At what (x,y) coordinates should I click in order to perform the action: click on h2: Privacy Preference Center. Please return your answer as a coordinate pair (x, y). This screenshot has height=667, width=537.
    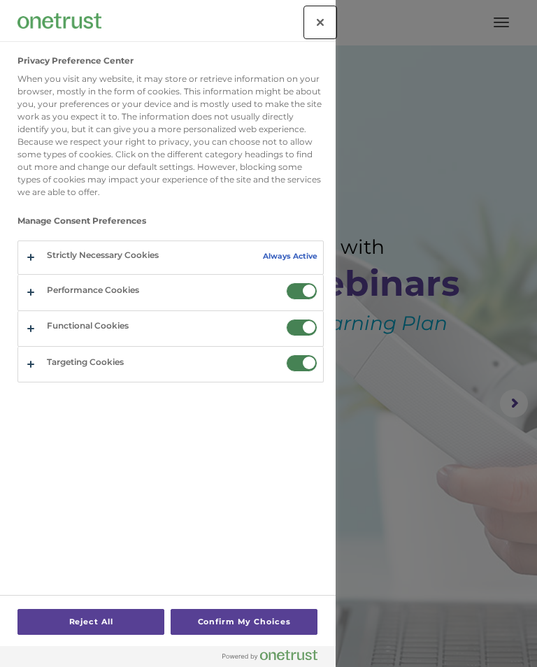
    Looking at the image, I should click on (75, 61).